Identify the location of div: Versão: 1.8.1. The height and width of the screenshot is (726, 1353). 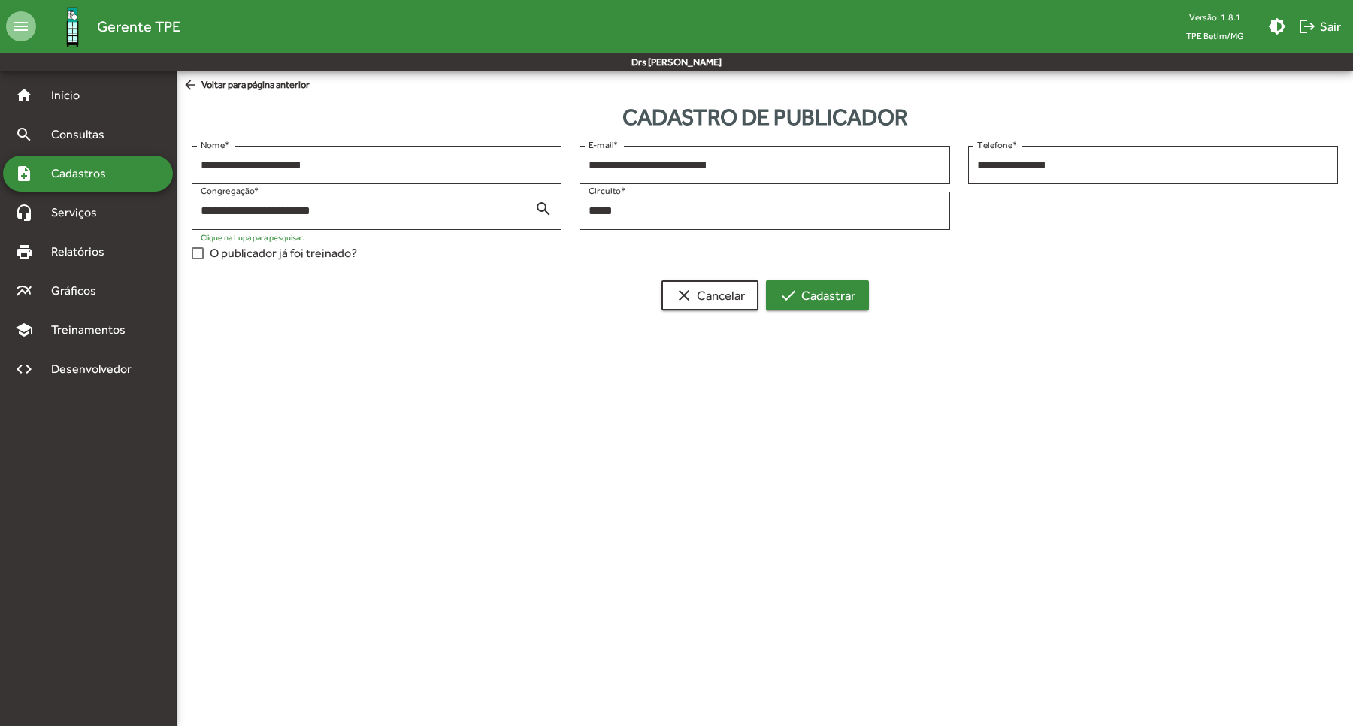
(1215, 17).